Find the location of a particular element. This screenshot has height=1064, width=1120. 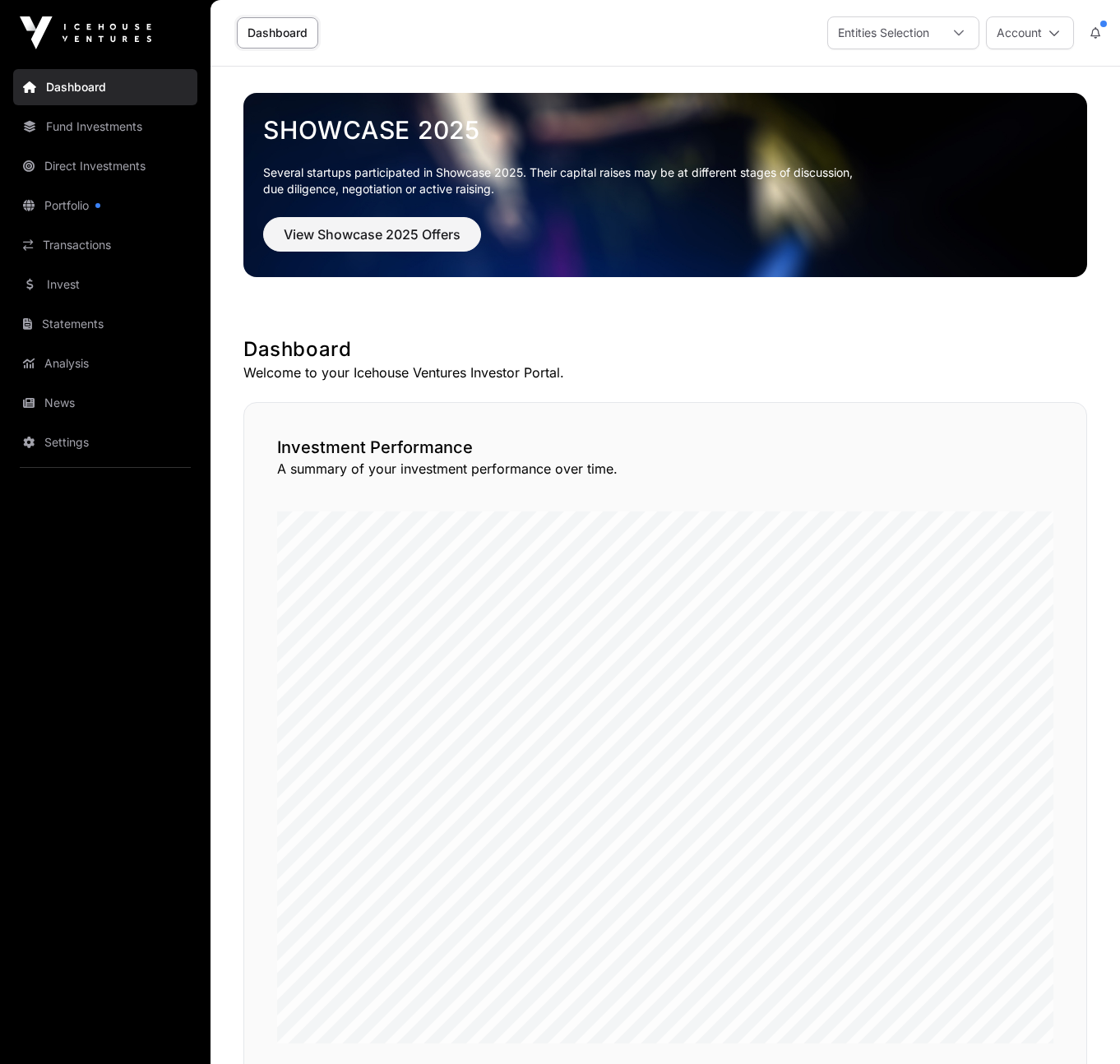

h2: Investment Performance is located at coordinates (665, 447).